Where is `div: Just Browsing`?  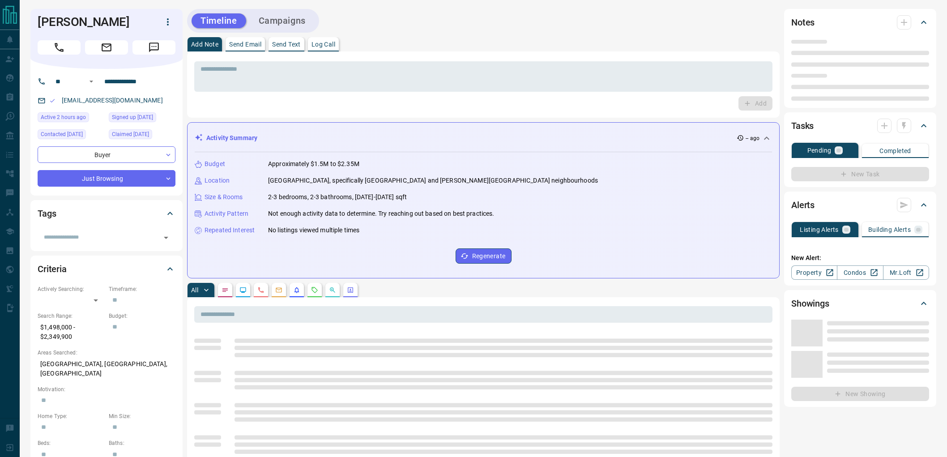 div: Just Browsing is located at coordinates (106, 178).